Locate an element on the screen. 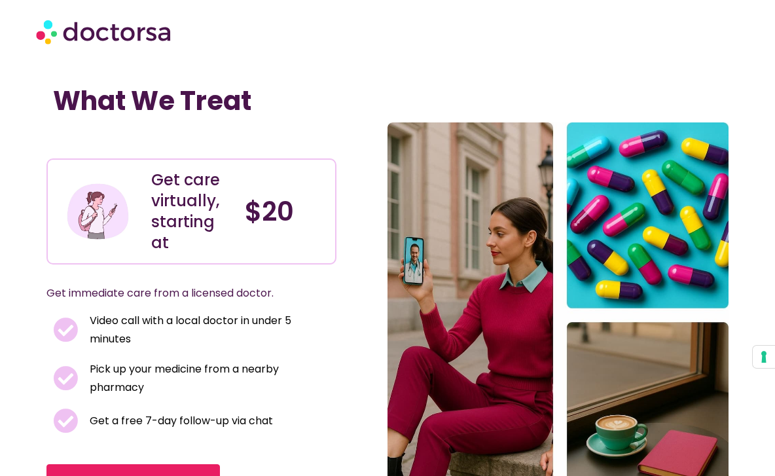 The height and width of the screenshot is (476, 775). span: Get a free 7-day follow-up via chat is located at coordinates (179, 421).